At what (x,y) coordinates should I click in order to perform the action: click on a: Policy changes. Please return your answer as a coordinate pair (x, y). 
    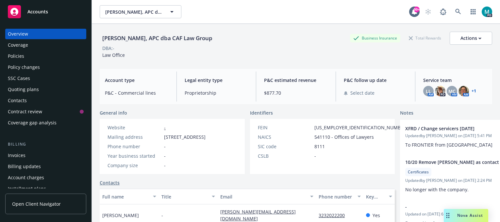
    Looking at the image, I should click on (46, 67).